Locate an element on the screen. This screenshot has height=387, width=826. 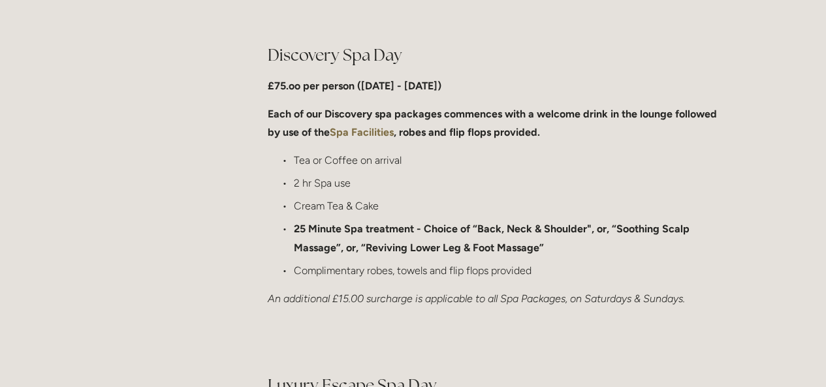
p: 2 hr Spa use is located at coordinates (509, 183).